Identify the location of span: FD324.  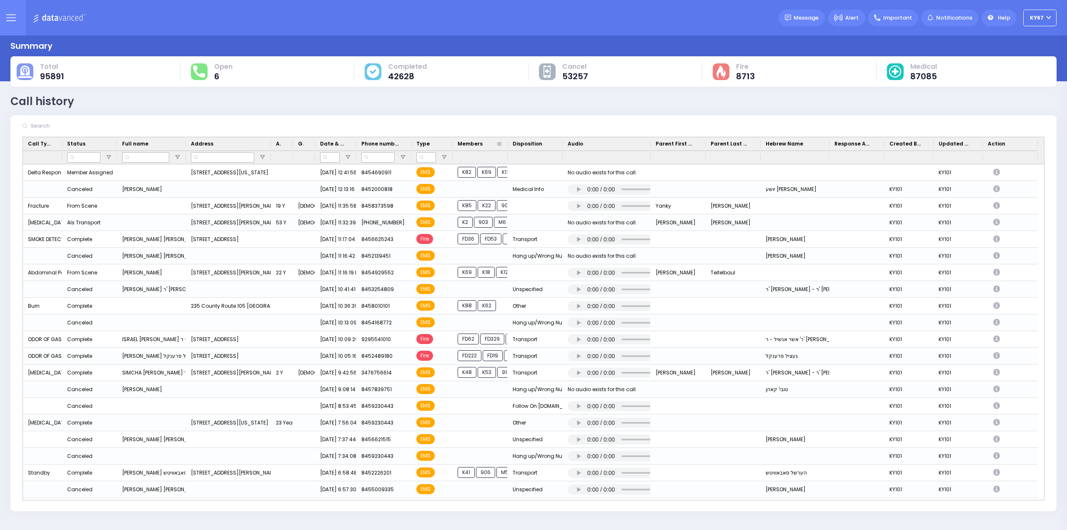
(515, 239).